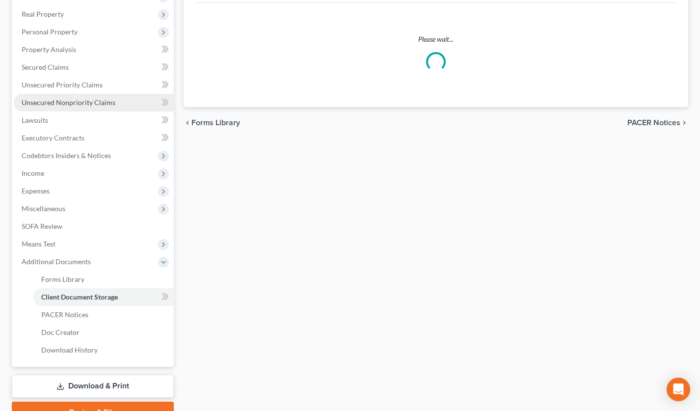 The width and height of the screenshot is (700, 411). Describe the element at coordinates (62, 84) in the screenshot. I see `span: Unsecured Priority Claims` at that location.